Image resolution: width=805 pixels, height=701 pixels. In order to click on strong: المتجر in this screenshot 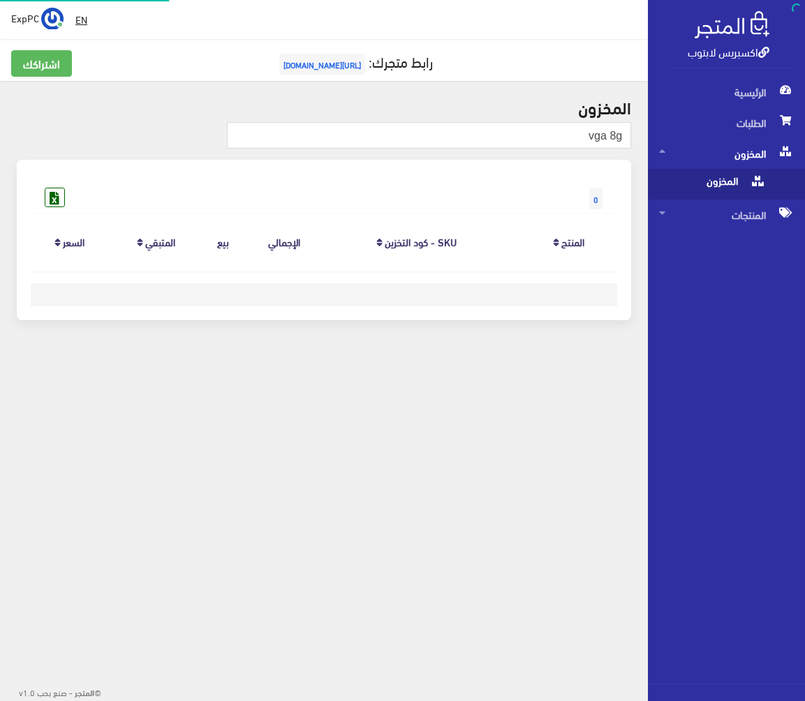, I will do `click(84, 692)`.